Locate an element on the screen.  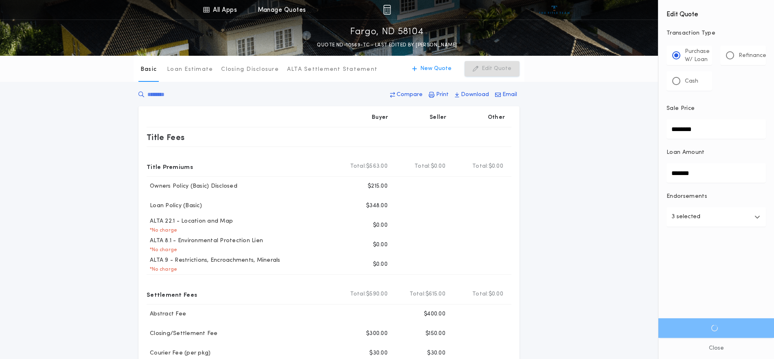
p: $300.00 is located at coordinates (377, 334).